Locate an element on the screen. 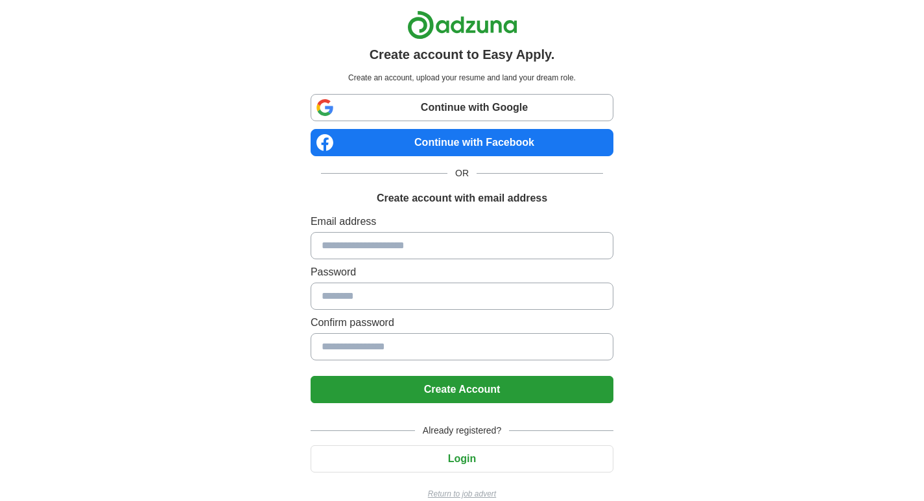 The image size is (924, 501). p: Return to job advert is located at coordinates (462, 494).